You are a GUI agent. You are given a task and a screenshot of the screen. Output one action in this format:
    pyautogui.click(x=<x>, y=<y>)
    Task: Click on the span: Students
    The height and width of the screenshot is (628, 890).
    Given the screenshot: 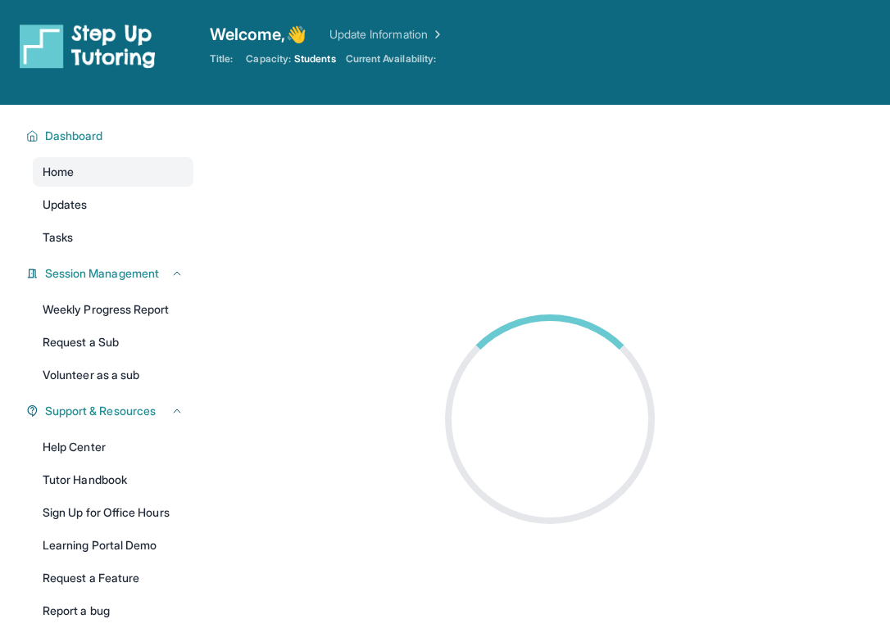 What is the action you would take?
    pyautogui.click(x=315, y=59)
    